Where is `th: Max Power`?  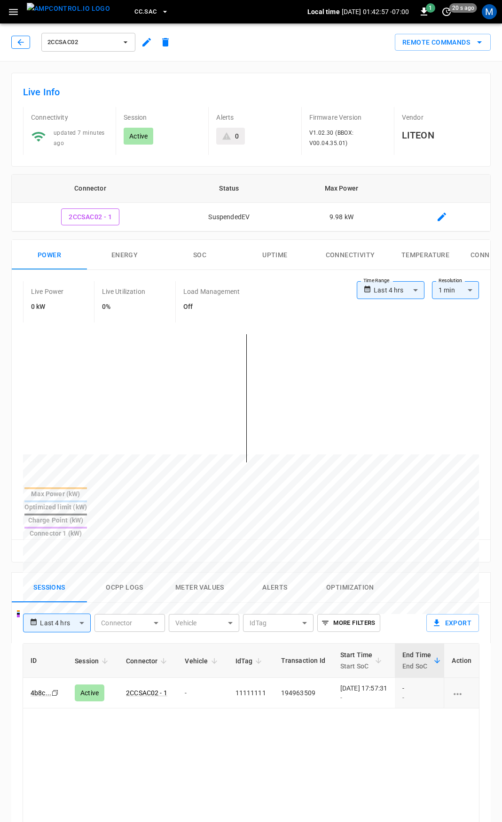 th: Max Power is located at coordinates (341, 189).